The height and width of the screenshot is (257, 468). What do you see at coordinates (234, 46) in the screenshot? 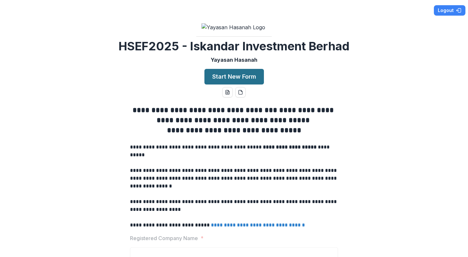
I see `h2: HSEF2025 - Iskandar Investment Berhad` at bounding box center [234, 46].